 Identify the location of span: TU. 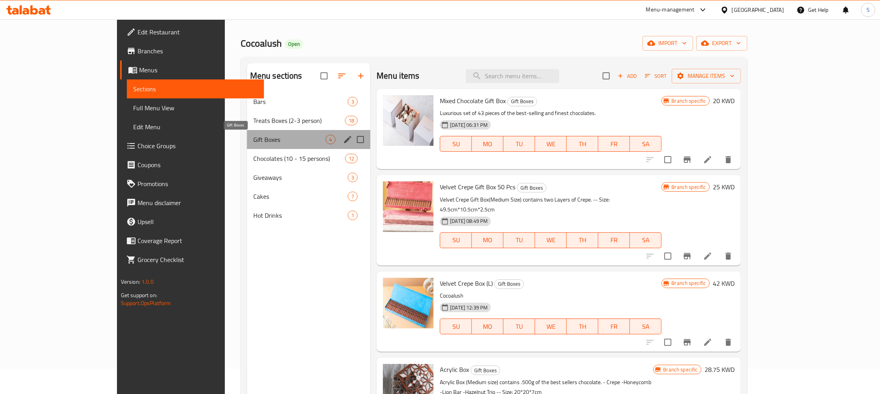
(519, 240).